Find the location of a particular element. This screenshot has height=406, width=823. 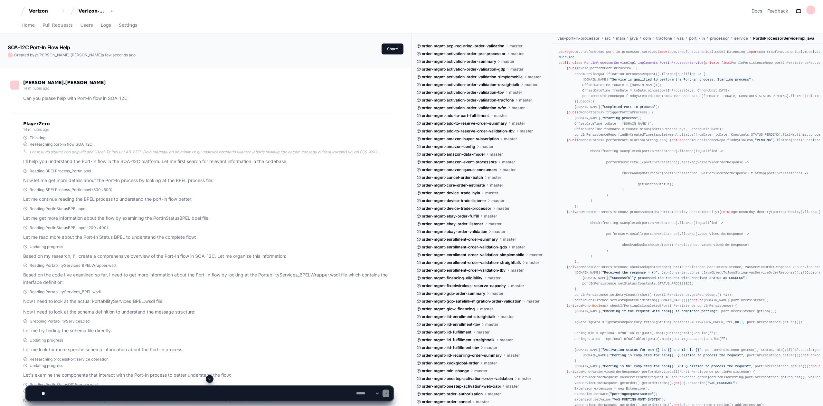

p: Let me get more information about the flow by examining the PortInStatusBPEL.bpel file: is located at coordinates (208, 218).